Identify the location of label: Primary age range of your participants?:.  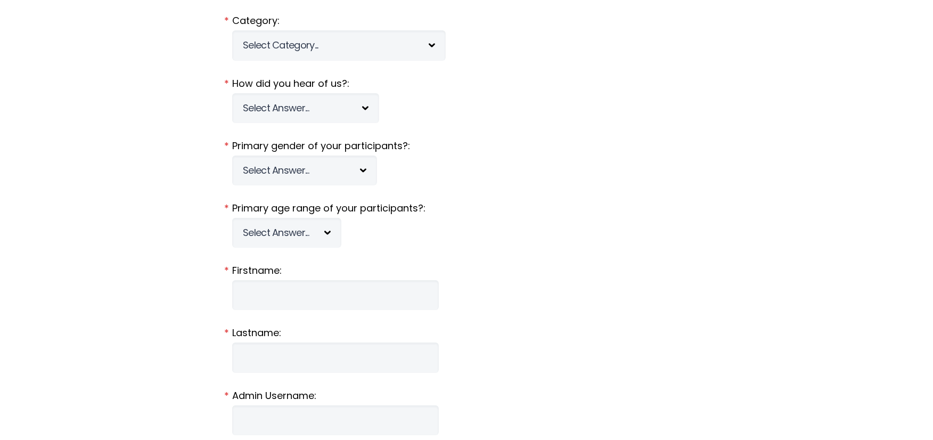
(466, 208).